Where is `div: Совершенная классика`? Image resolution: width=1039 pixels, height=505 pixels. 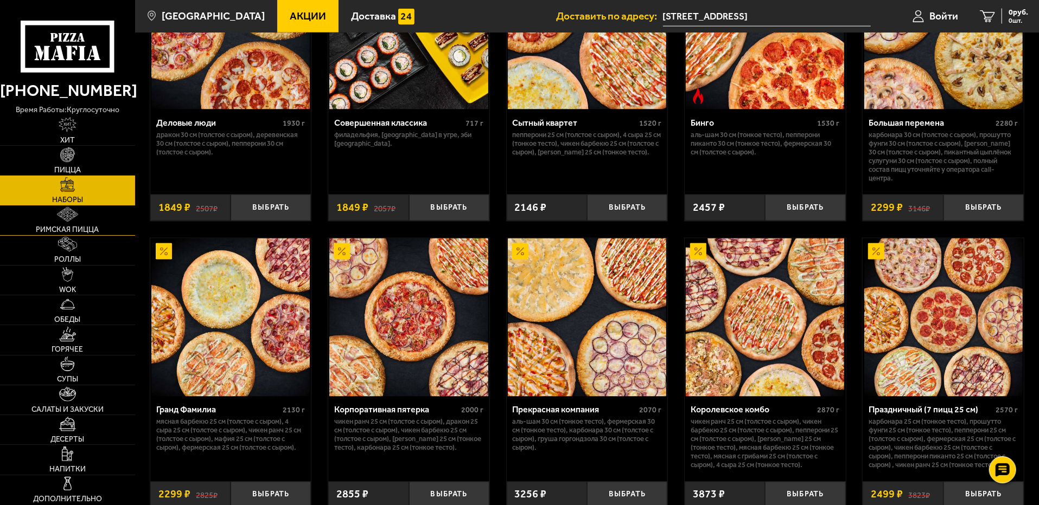
div: Совершенная классика is located at coordinates (398, 123).